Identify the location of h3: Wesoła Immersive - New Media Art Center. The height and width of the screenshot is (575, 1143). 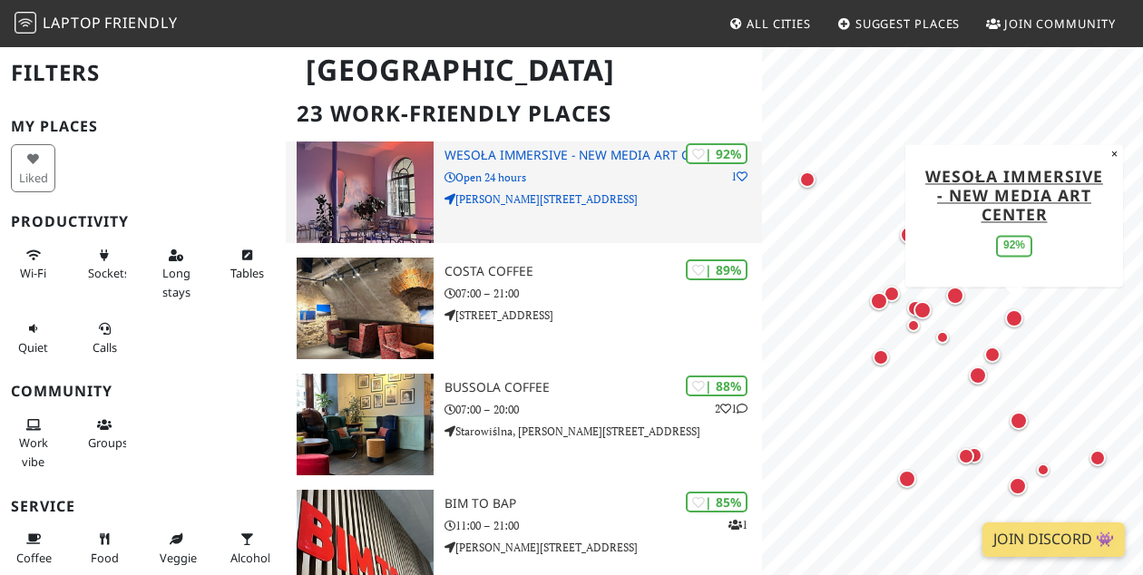
(603, 155).